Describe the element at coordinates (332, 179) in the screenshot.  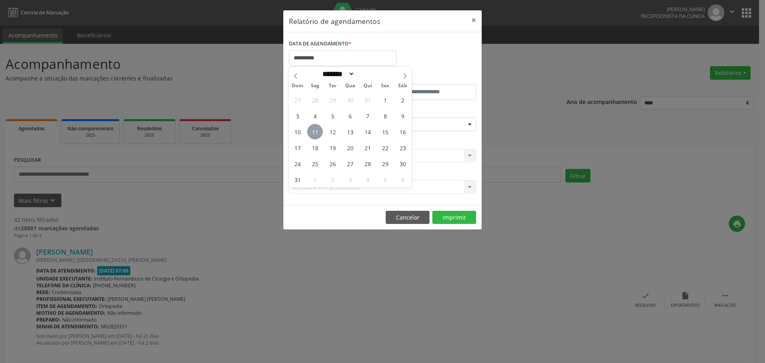
I see `span: Setembro 2, 2025` at that location.